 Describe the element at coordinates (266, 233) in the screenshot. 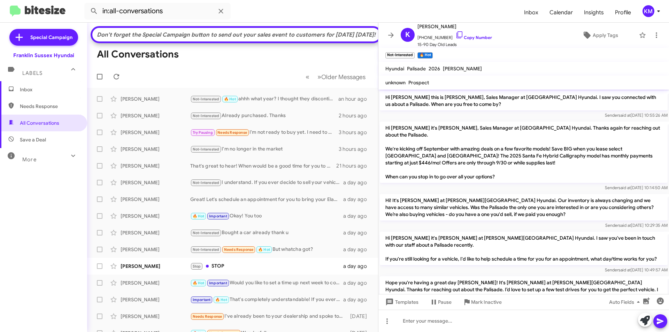

I see `div: Bought a car already thank u` at that location.